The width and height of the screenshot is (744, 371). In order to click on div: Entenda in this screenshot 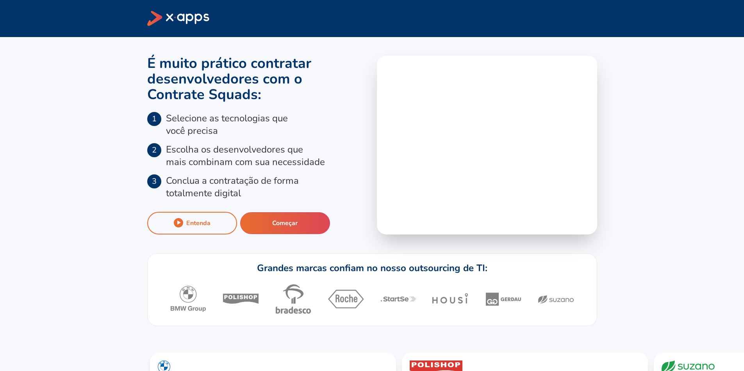, I will do `click(198, 223)`.